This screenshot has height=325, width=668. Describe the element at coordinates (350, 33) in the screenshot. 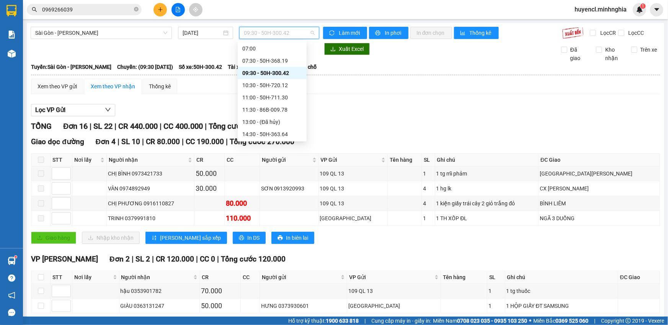

I see `span: Làm mới` at that location.